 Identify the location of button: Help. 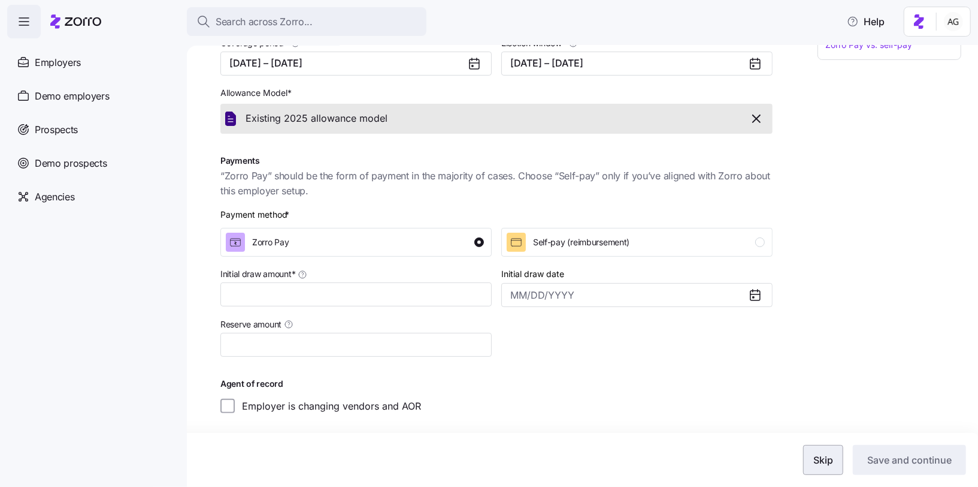
(866, 22).